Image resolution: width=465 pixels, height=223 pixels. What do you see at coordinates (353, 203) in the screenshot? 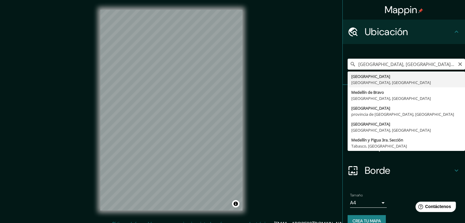
I see `font: A4` at bounding box center [353, 203].